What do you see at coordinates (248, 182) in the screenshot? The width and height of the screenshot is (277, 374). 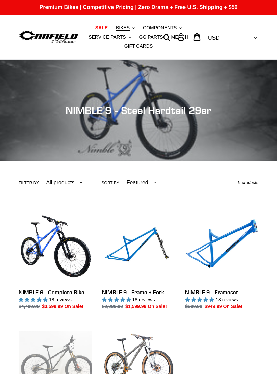 I see `span: 5 products` at bounding box center [248, 182].